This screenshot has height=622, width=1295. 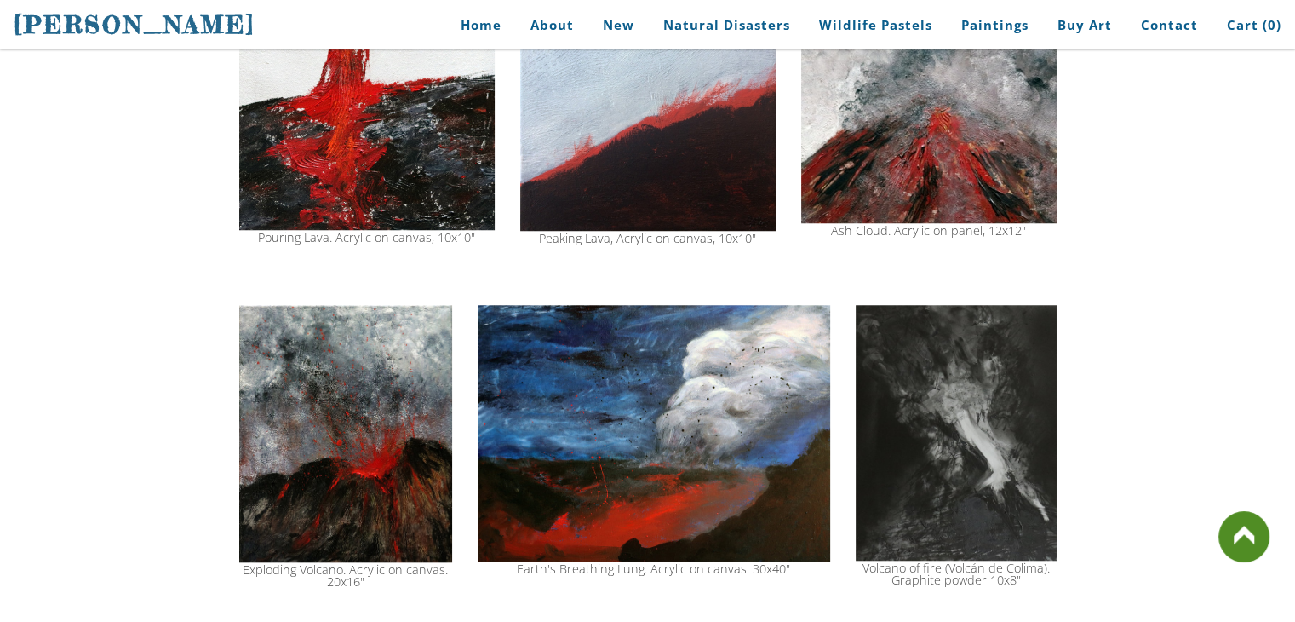 What do you see at coordinates (346, 576) in the screenshot?
I see `div: Exploding Volcano. Acrylic on canvas. 20x16"` at bounding box center [346, 576].